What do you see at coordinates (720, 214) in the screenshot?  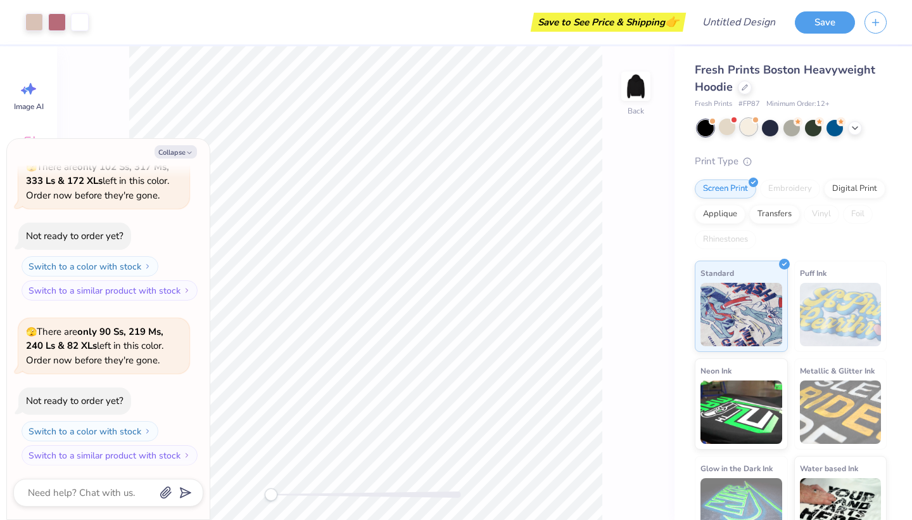 I see `div: Applique` at bounding box center [720, 214].